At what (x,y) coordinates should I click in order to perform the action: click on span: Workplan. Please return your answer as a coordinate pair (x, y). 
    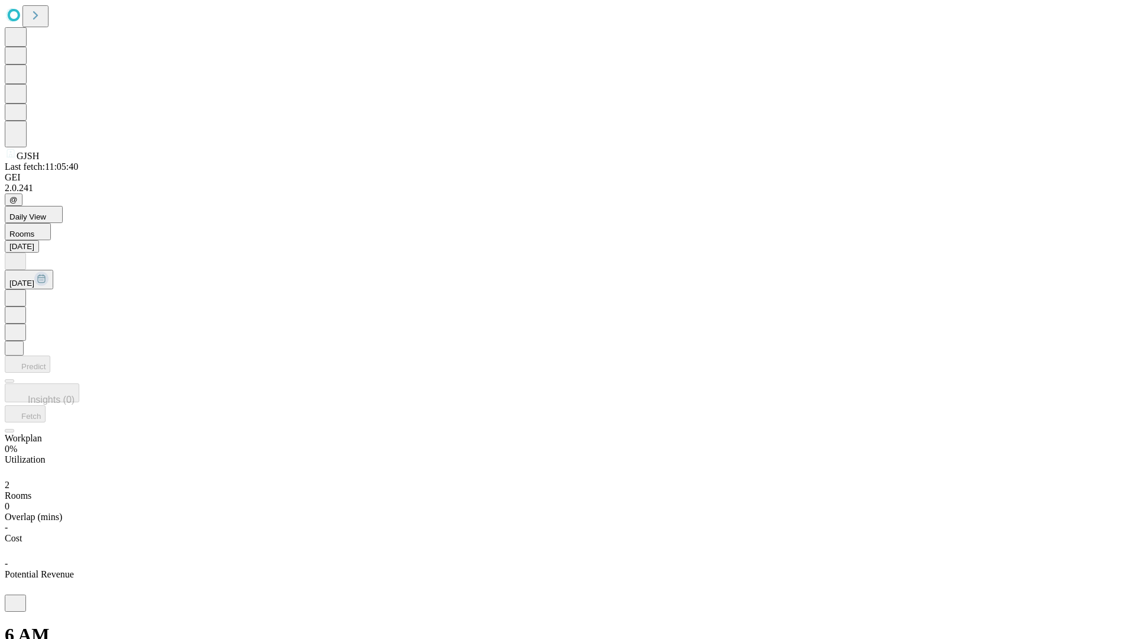
    Looking at the image, I should click on (23, 438).